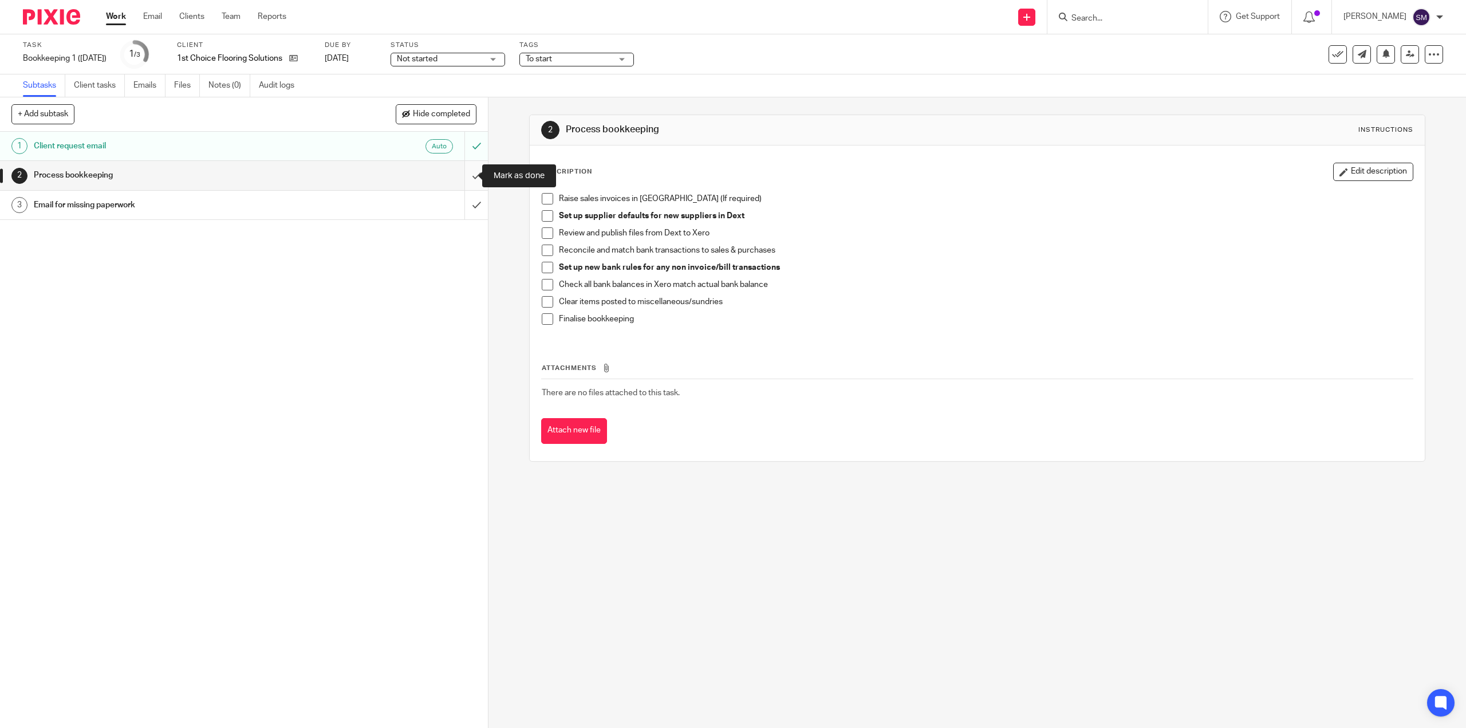 Image resolution: width=1466 pixels, height=728 pixels. Describe the element at coordinates (192, 17) in the screenshot. I see `a: Clients` at that location.